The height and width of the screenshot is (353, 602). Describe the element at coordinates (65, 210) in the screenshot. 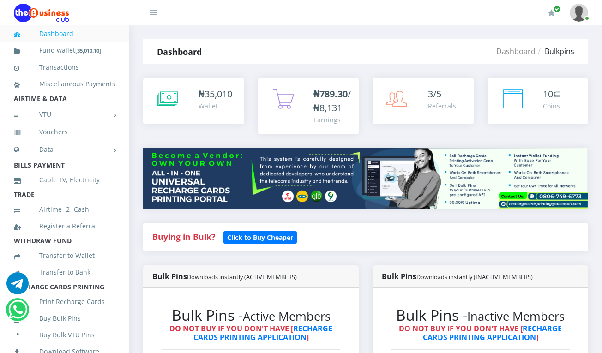

I see `a: Airtime -2- Cash` at that location.